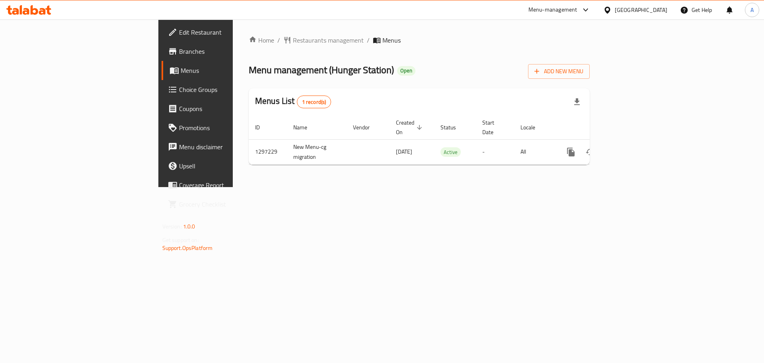 The height and width of the screenshot is (363, 764). What do you see at coordinates (553, 10) in the screenshot?
I see `div: Menu-management` at bounding box center [553, 10].